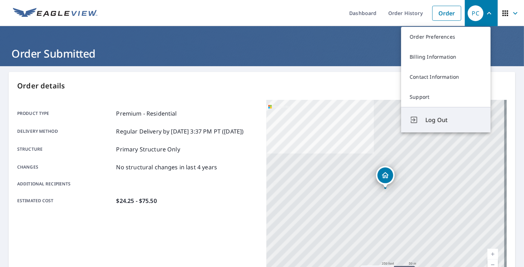 Image resolution: width=524 pixels, height=267 pixels. I want to click on a: Current Level 17, Zoom In, so click(493, 254).